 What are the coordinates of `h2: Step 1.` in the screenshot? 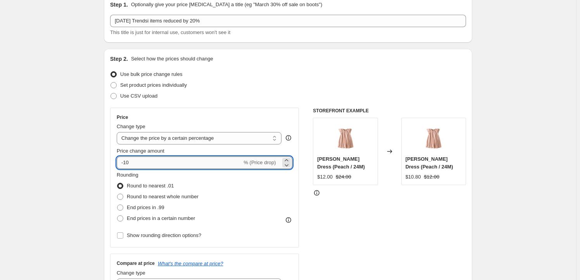 It's located at (119, 5).